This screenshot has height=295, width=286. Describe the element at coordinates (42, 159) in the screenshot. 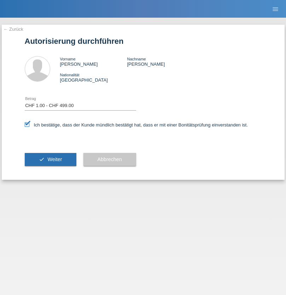

I see `i: check` at that location.